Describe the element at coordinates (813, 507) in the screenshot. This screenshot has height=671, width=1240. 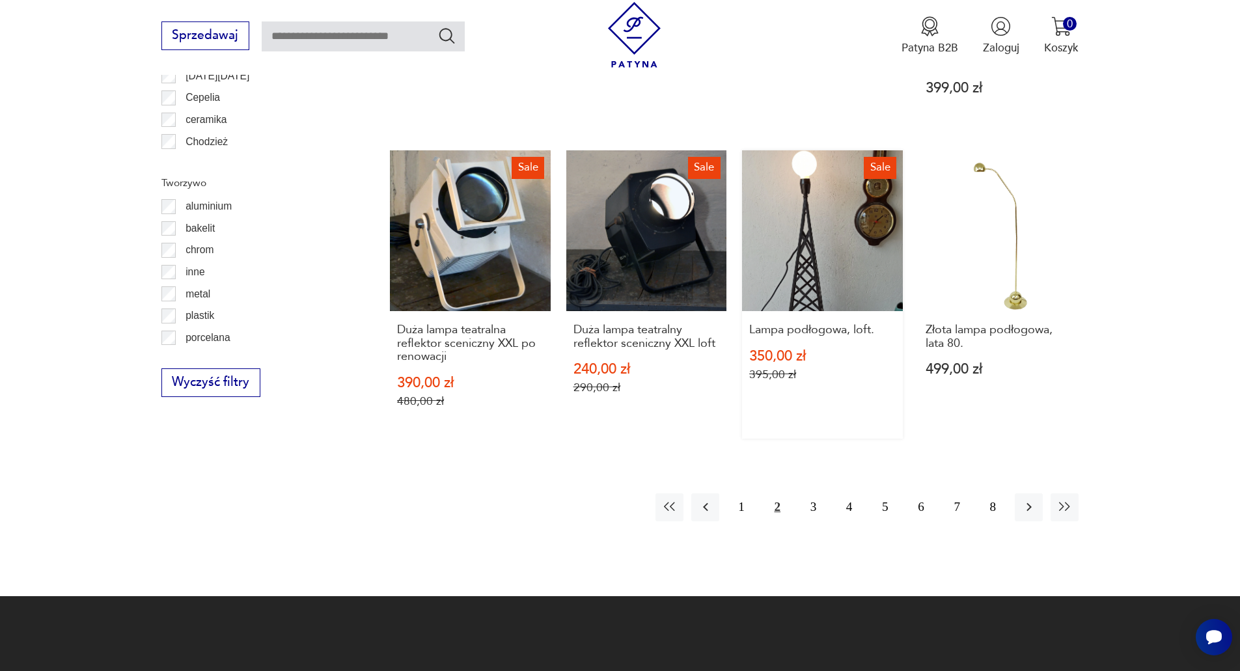
I see `button: 3` at that location.